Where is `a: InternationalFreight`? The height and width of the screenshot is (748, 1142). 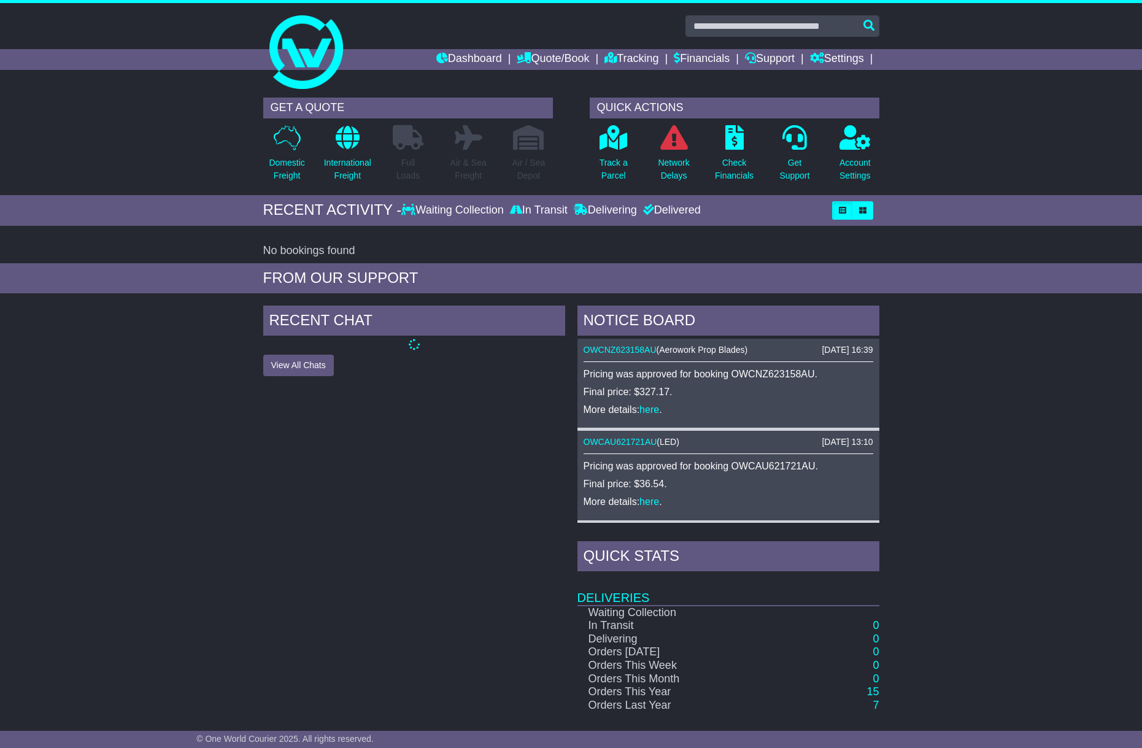 a: InternationalFreight is located at coordinates (347, 156).